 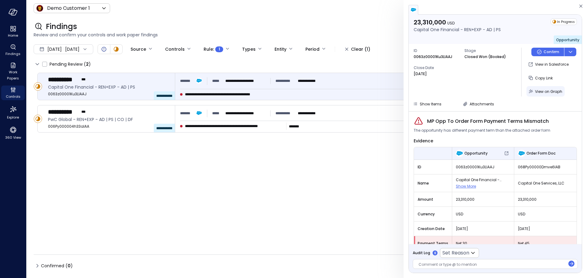 What do you see at coordinates (433, 183) in the screenshot?
I see `span: Name` at bounding box center [433, 183].